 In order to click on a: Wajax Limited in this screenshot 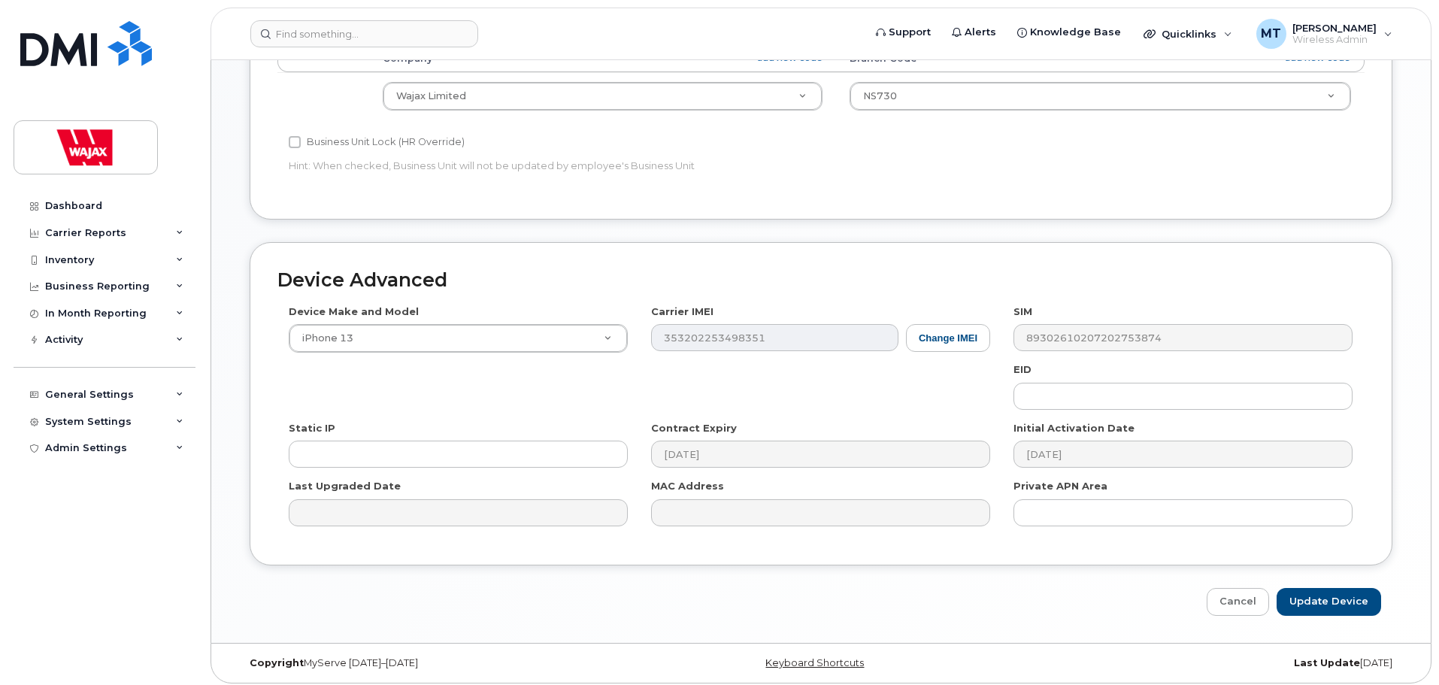, I will do `click(602, 96)`.